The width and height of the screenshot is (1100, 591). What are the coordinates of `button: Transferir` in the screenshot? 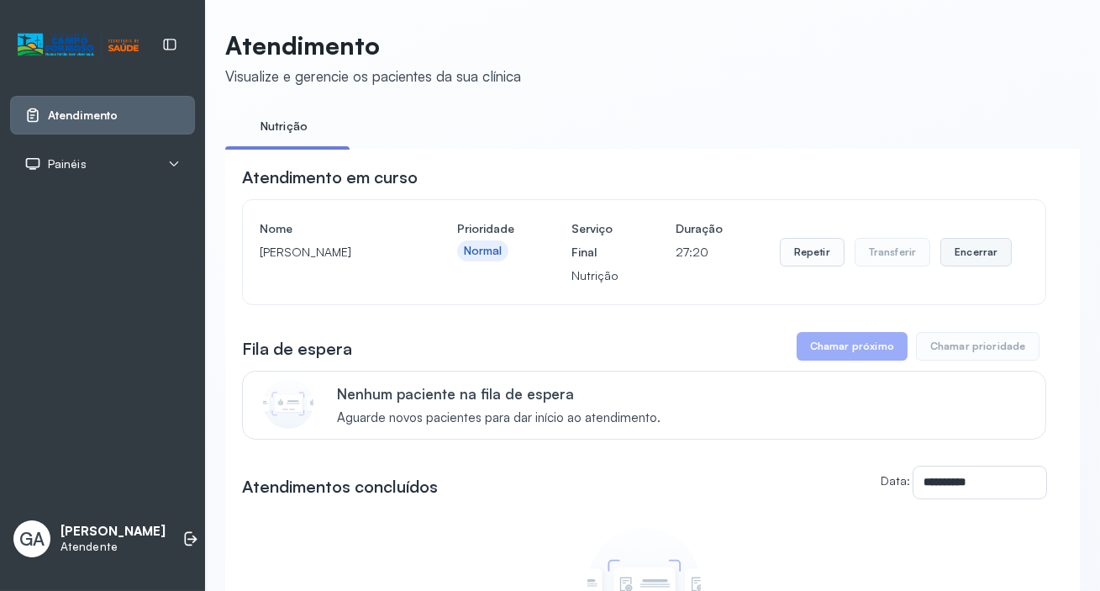 It's located at (892, 252).